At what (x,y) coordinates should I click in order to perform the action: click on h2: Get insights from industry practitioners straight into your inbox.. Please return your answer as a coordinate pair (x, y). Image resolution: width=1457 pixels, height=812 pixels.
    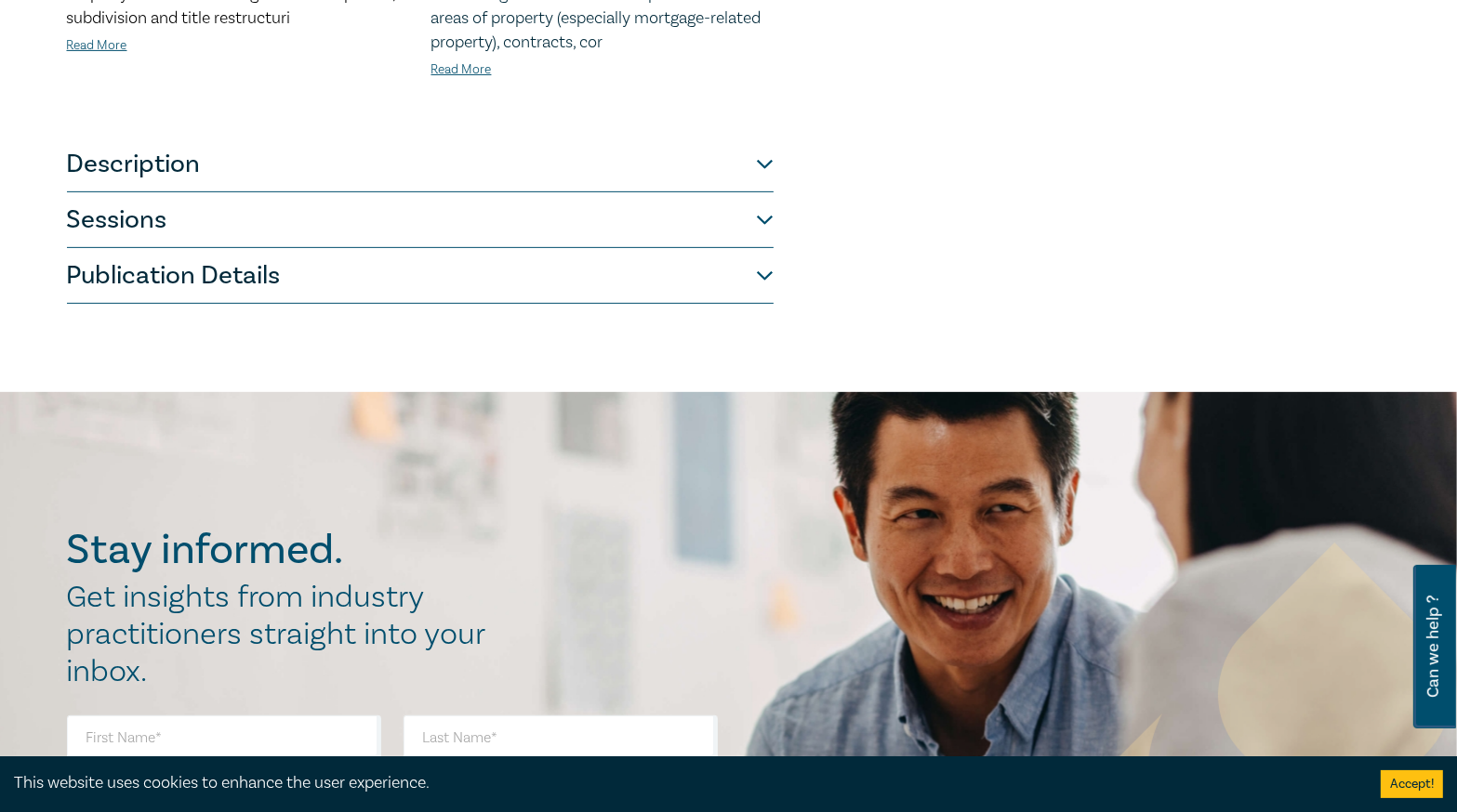
    Looking at the image, I should click on (286, 635).